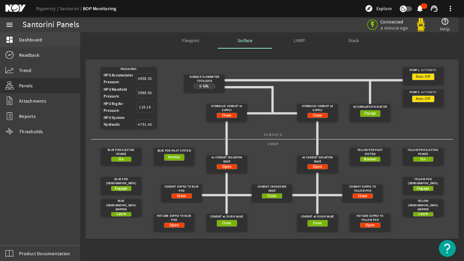 The width and height of the screenshot is (464, 261). Describe the element at coordinates (10, 25) in the screenshot. I see `mat-icon: menu` at that location.